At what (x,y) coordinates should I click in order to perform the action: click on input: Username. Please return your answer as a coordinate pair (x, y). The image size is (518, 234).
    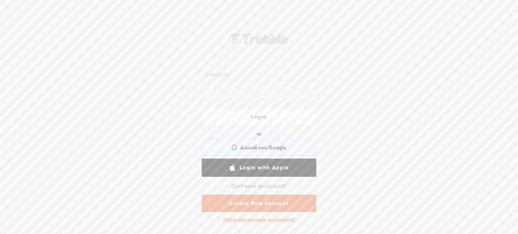
    Looking at the image, I should click on (260, 74).